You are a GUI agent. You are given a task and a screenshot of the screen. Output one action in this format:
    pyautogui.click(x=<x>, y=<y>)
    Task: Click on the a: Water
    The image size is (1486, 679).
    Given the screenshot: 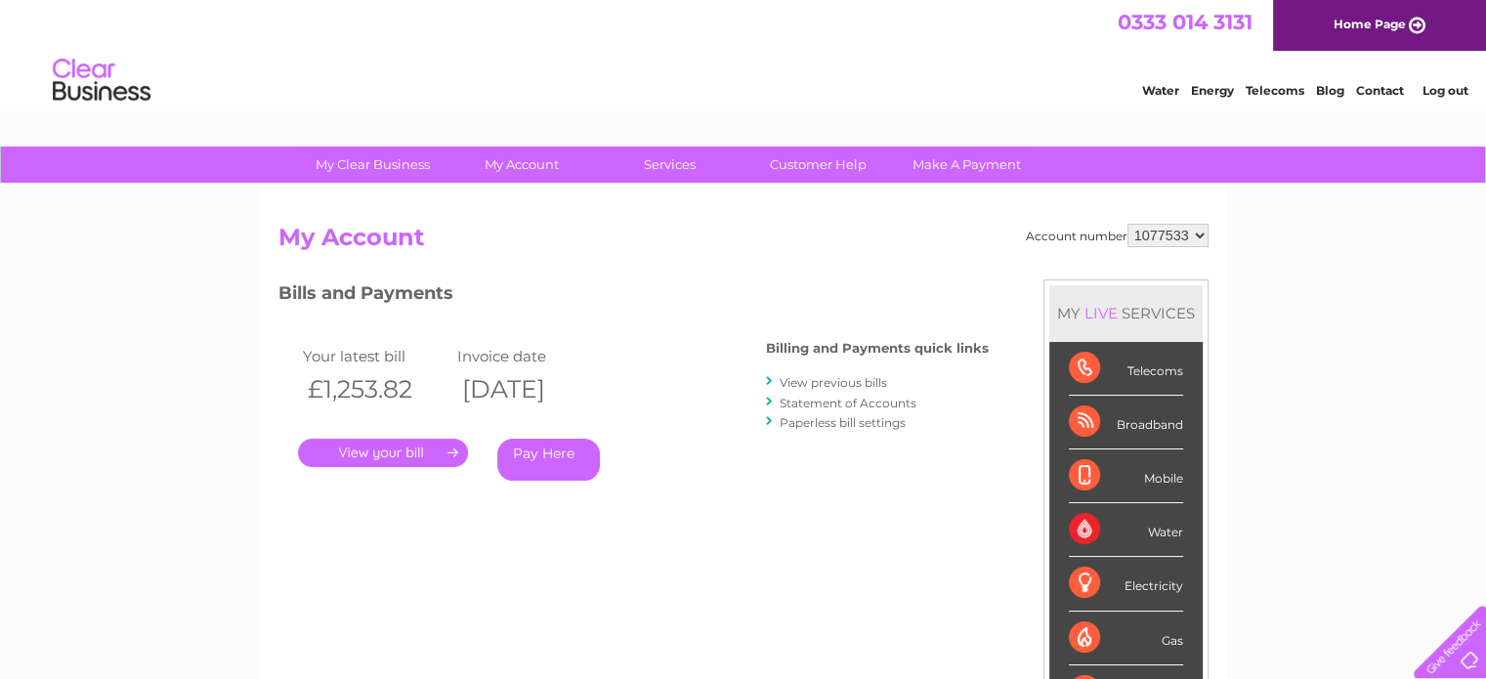 What is the action you would take?
    pyautogui.click(x=1160, y=90)
    